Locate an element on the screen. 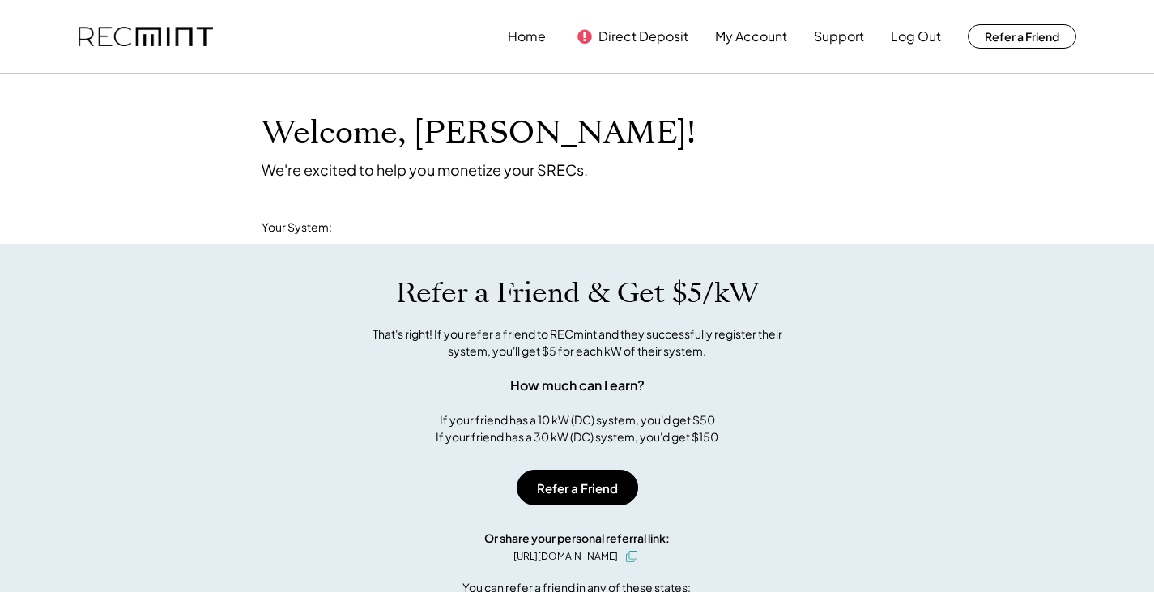 Image resolution: width=1154 pixels, height=592 pixels. button: Support is located at coordinates (839, 36).